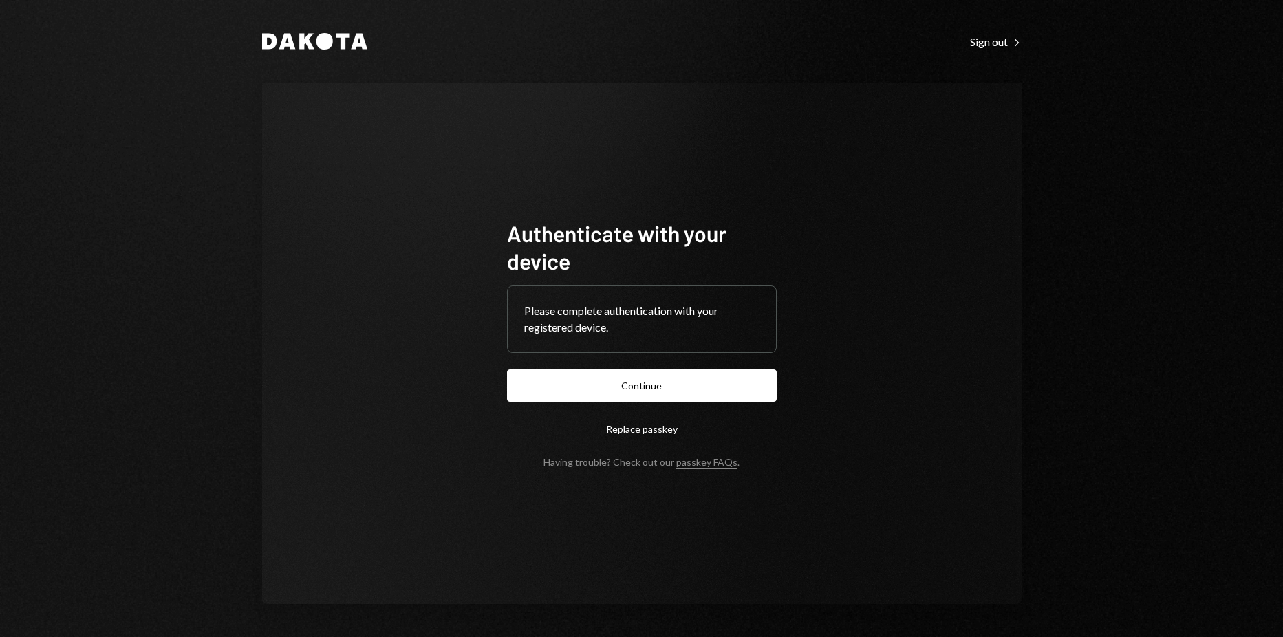 The height and width of the screenshot is (637, 1283). What do you see at coordinates (642, 385) in the screenshot?
I see `button: Continue` at bounding box center [642, 385].